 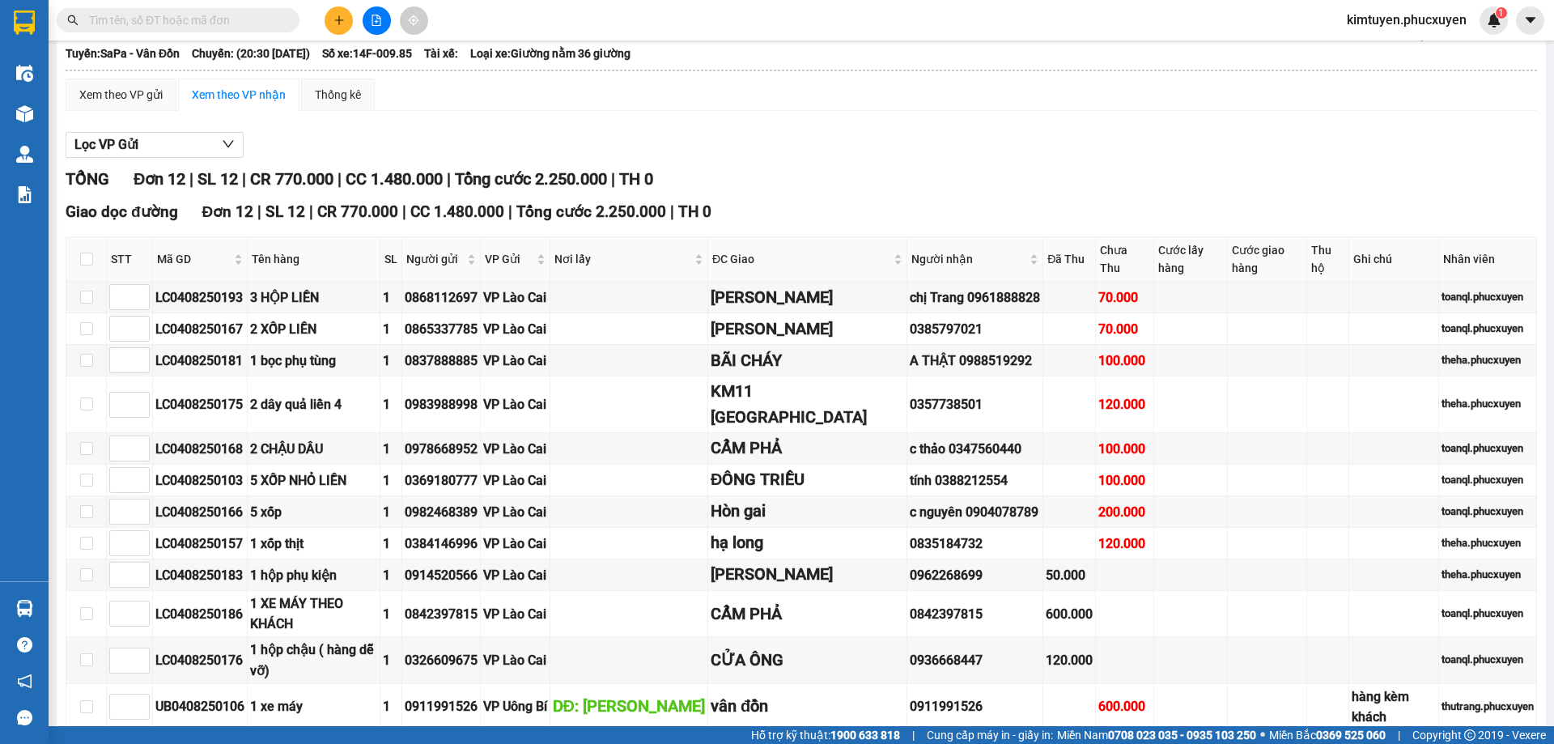 What do you see at coordinates (200, 404) in the screenshot?
I see `div: LC0408250175` at bounding box center [200, 404].